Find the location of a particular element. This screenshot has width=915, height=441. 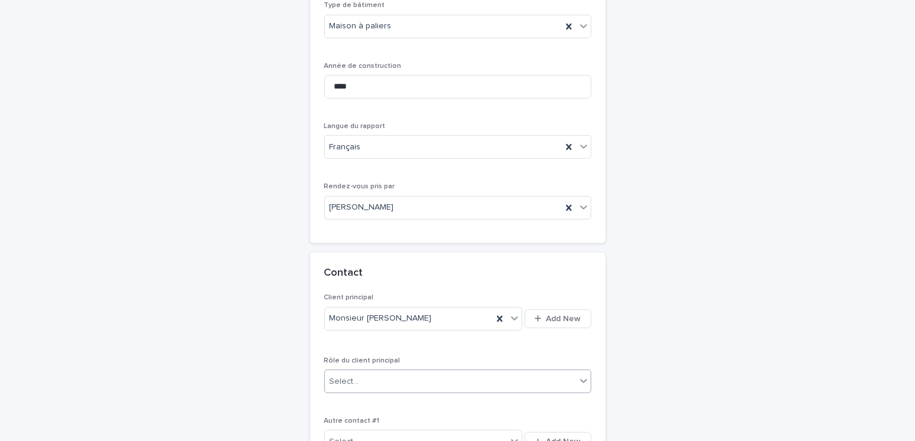

button: Add New is located at coordinates (558, 319).